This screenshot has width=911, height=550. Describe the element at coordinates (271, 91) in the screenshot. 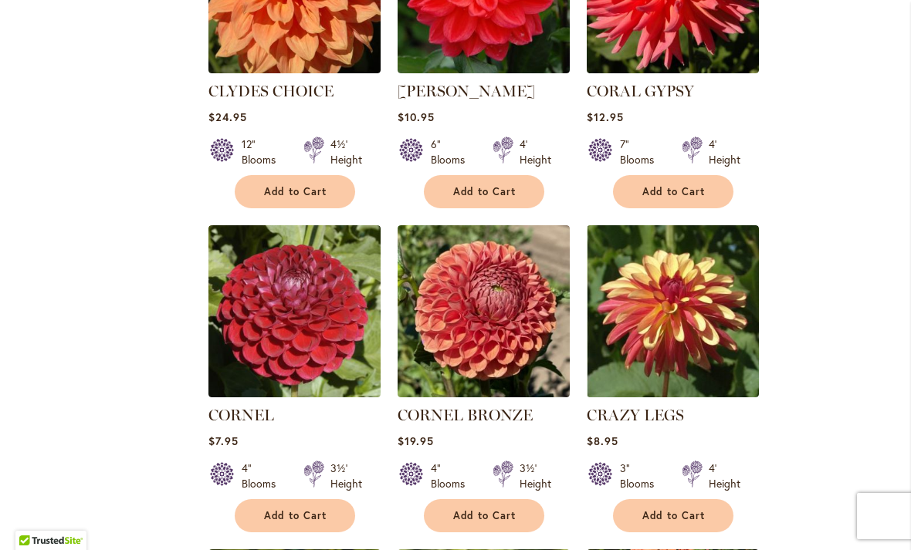

I see `a: CLYDES CHOICE` at that location.